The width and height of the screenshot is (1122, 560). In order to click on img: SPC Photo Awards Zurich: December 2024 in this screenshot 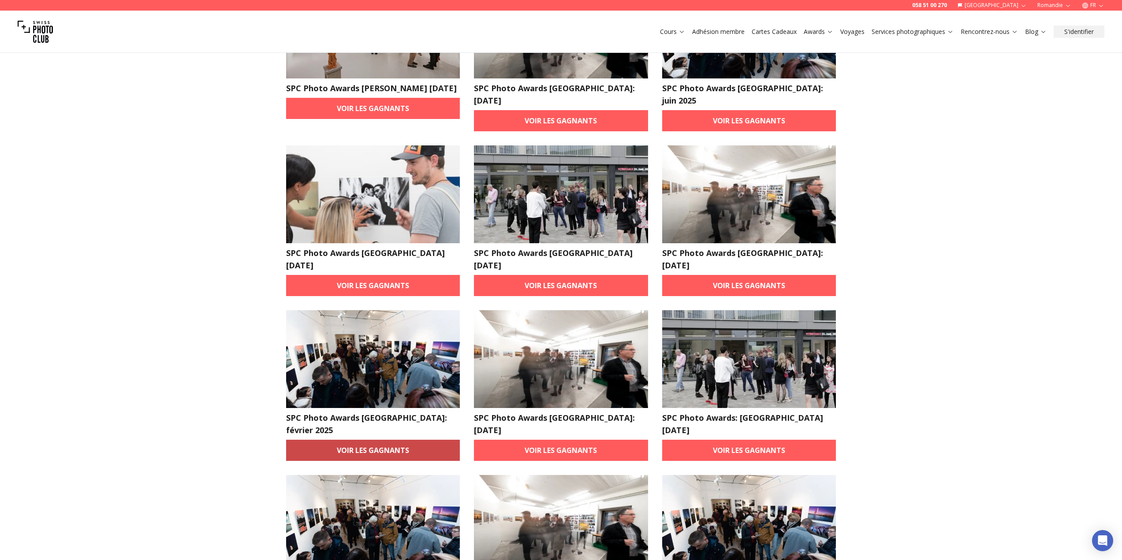, I will do `click(561, 359)`.